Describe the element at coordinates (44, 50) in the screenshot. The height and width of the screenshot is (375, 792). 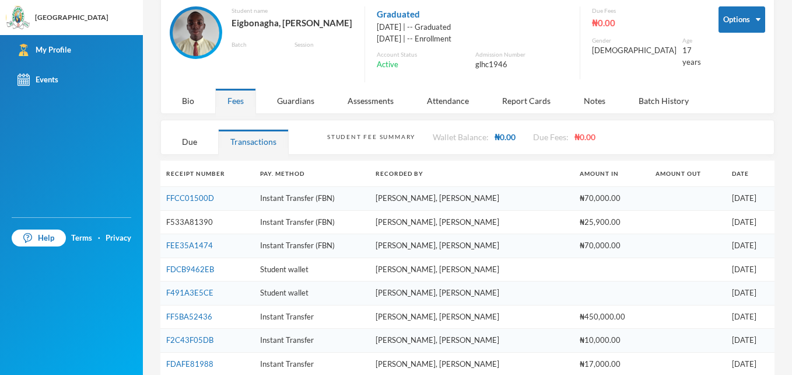
I see `div: My Profile` at that location.